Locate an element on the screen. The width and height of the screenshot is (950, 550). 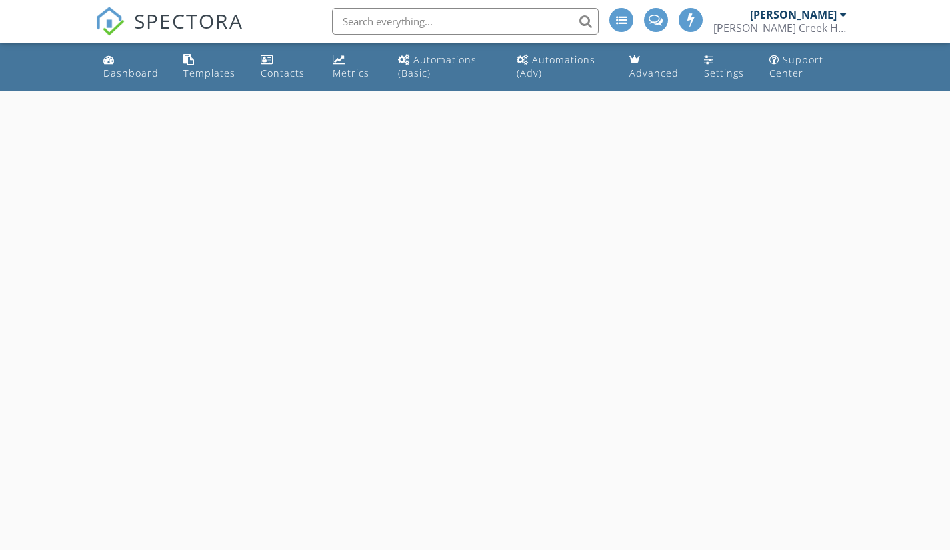
div: Templates is located at coordinates (209, 73).